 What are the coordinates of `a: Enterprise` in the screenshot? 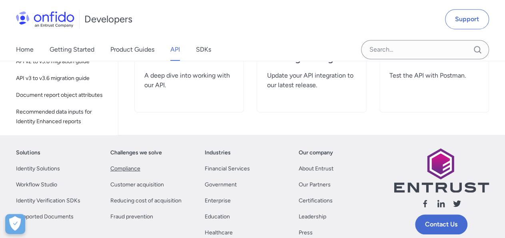 It's located at (218, 201).